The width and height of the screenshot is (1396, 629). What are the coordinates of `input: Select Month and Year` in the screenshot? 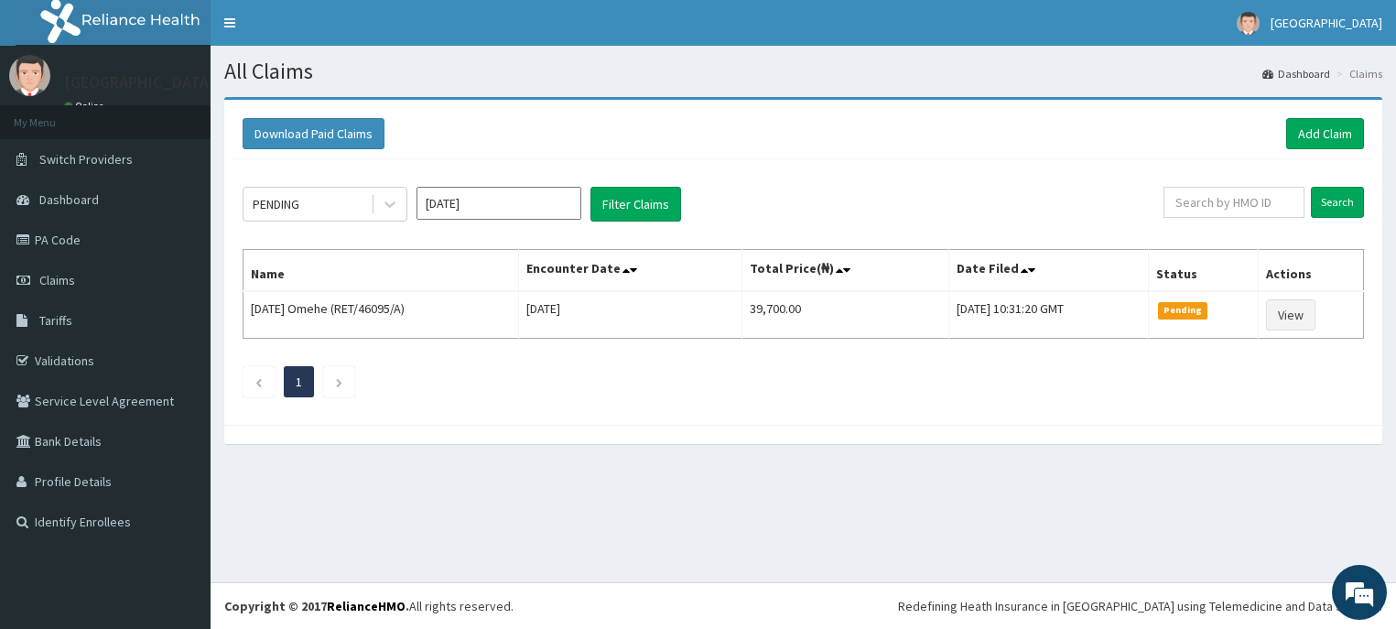 It's located at (499, 203).